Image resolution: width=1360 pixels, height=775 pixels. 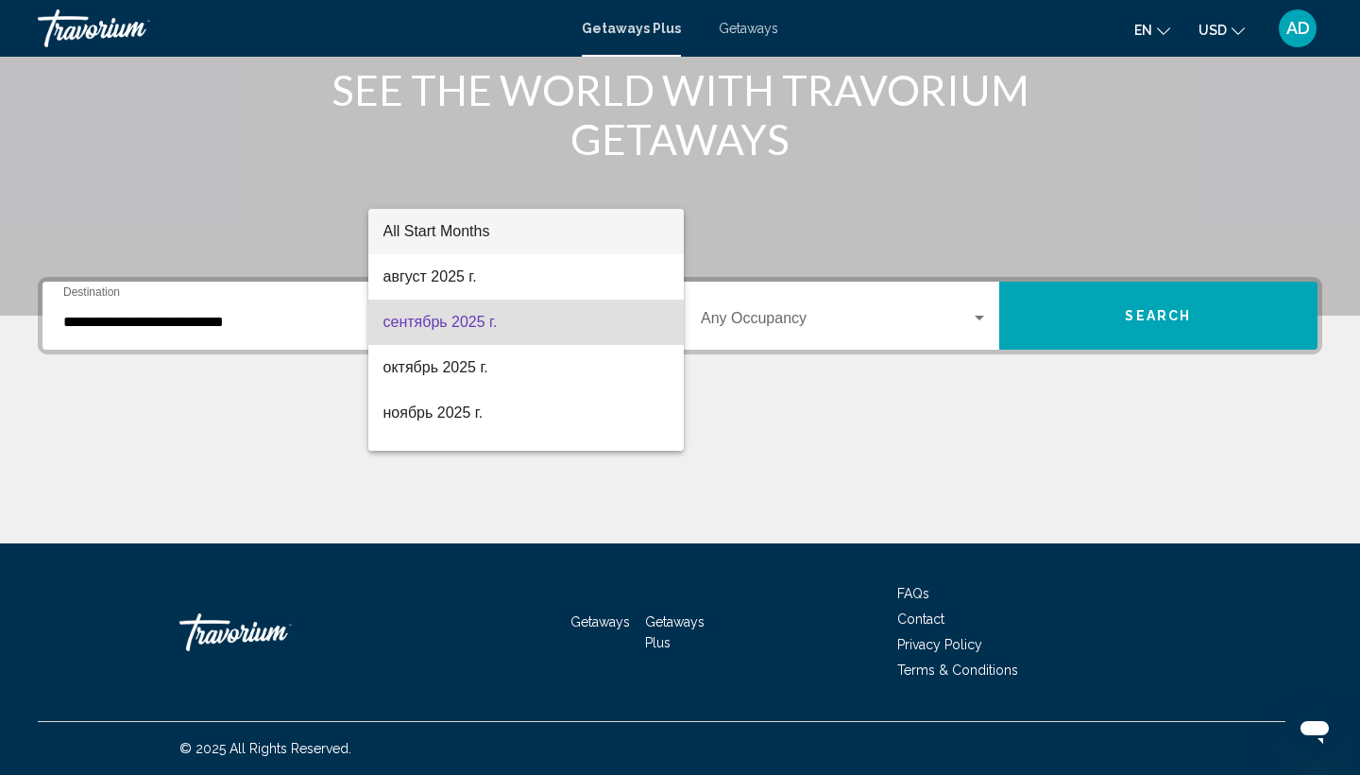 I want to click on span: декабрь 2025 г., so click(x=526, y=458).